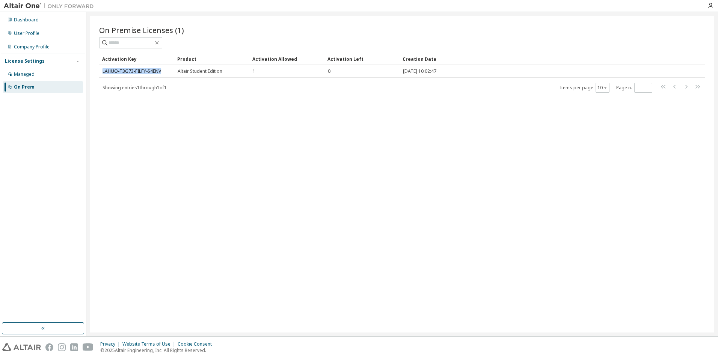 The height and width of the screenshot is (358, 718). What do you see at coordinates (197, 345) in the screenshot?
I see `div: Cookie Consent` at bounding box center [197, 345].